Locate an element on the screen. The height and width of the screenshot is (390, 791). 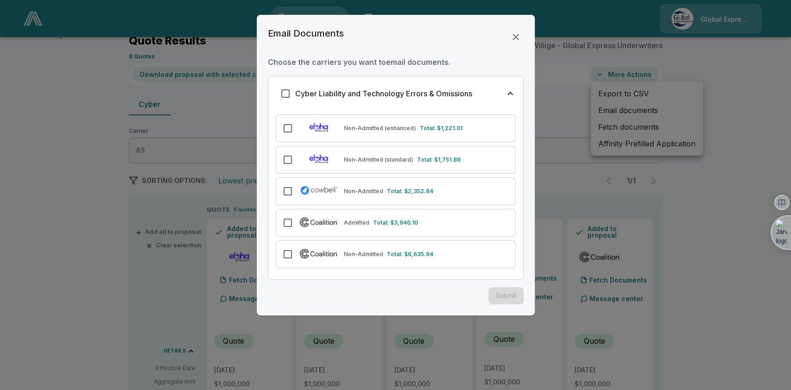
div: Elpha (Non-Admitted) EnhancedNon-Admitted (enhanced)Total: $1,221.01 is located at coordinates (396, 128).